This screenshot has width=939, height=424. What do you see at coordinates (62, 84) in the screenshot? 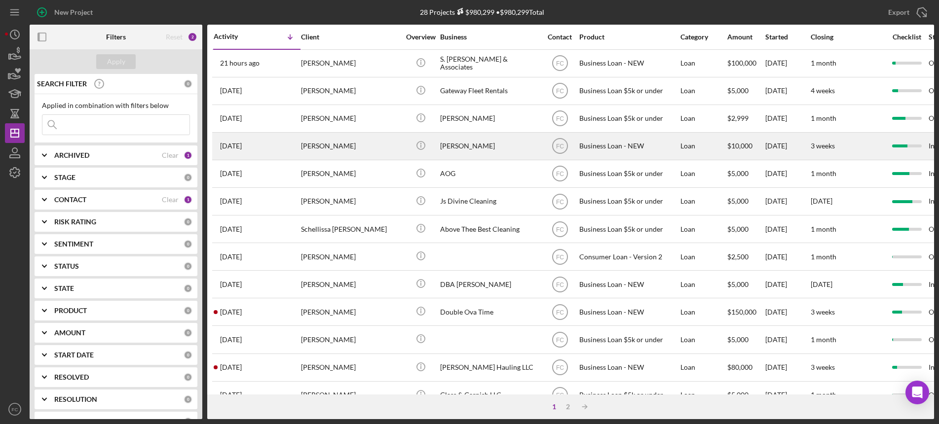
I see `b: SEARCH FILTER` at bounding box center [62, 84].